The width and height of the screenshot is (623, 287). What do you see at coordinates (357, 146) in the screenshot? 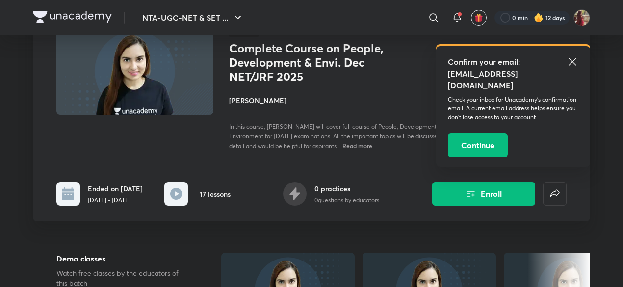
I see `span: Read more` at bounding box center [357, 146].